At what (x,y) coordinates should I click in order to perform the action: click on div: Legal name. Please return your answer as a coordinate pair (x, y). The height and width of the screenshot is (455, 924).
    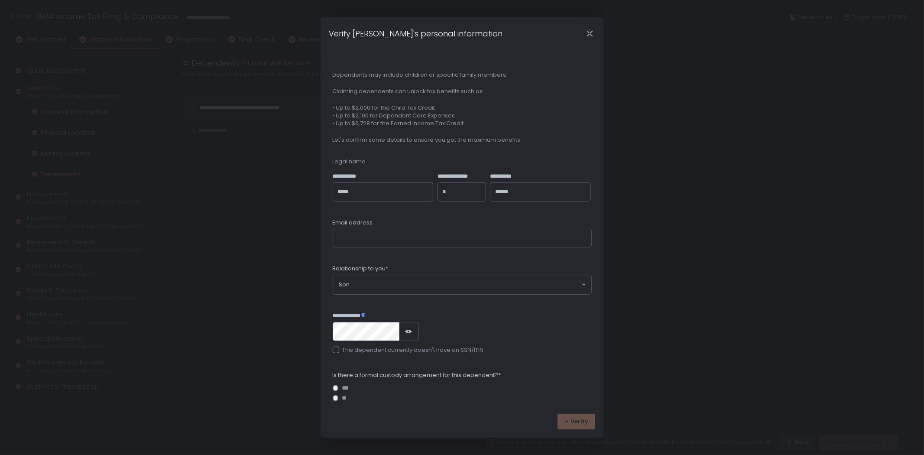
    Looking at the image, I should click on (462, 162).